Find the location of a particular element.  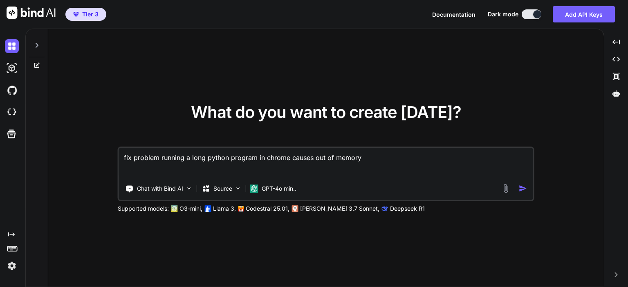

p: O3-mini, is located at coordinates (191, 209).